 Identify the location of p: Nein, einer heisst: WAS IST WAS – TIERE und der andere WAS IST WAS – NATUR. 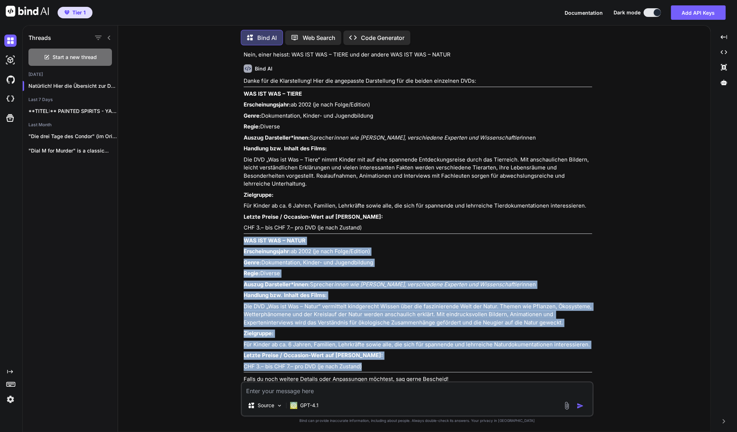
(418, 55).